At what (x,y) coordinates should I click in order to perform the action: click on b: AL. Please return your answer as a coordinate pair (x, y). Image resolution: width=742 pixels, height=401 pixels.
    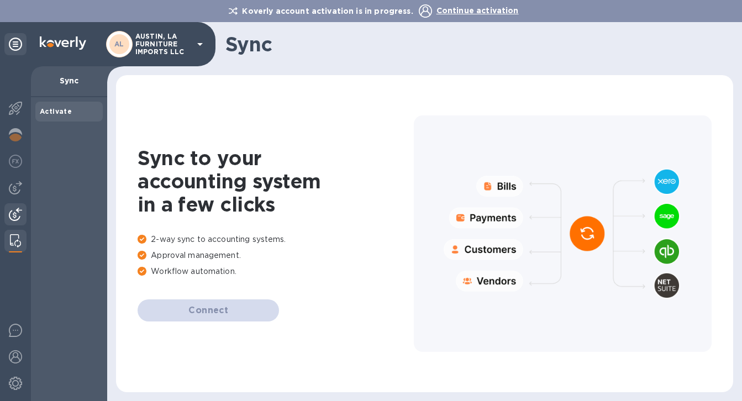
    Looking at the image, I should click on (119, 44).